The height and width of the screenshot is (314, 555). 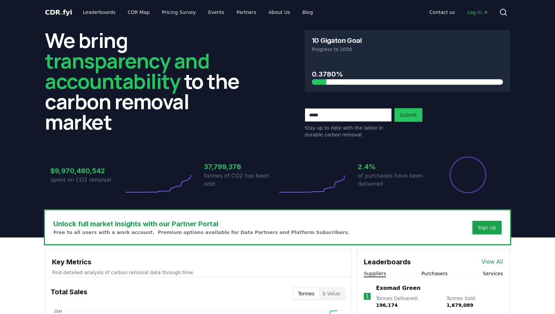 I want to click on a: Leaderboards, so click(x=99, y=12).